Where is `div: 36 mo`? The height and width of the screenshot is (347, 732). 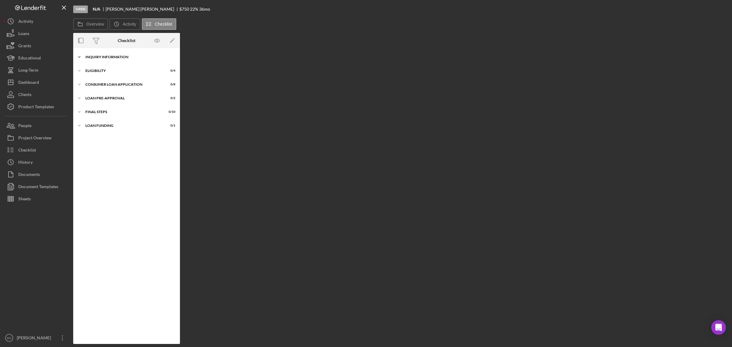 div: 36 mo is located at coordinates (205, 9).